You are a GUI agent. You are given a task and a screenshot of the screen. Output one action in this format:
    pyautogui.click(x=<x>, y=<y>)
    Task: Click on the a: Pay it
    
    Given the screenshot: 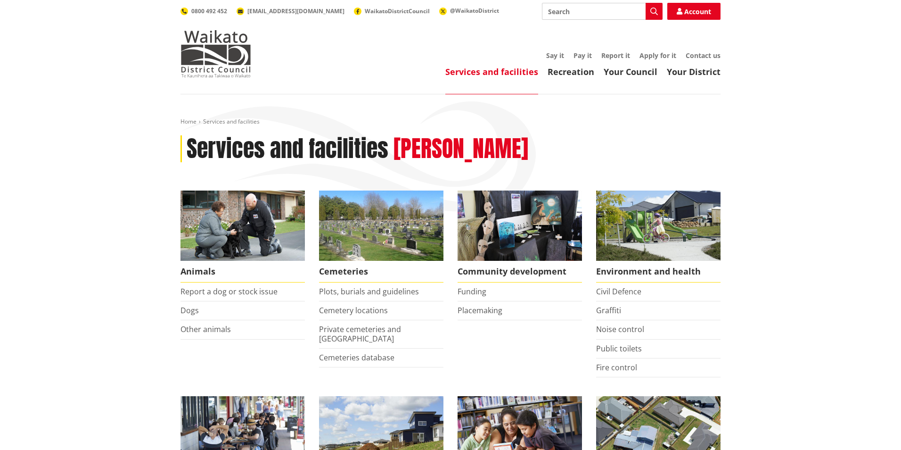 What is the action you would take?
    pyautogui.click(x=582, y=55)
    